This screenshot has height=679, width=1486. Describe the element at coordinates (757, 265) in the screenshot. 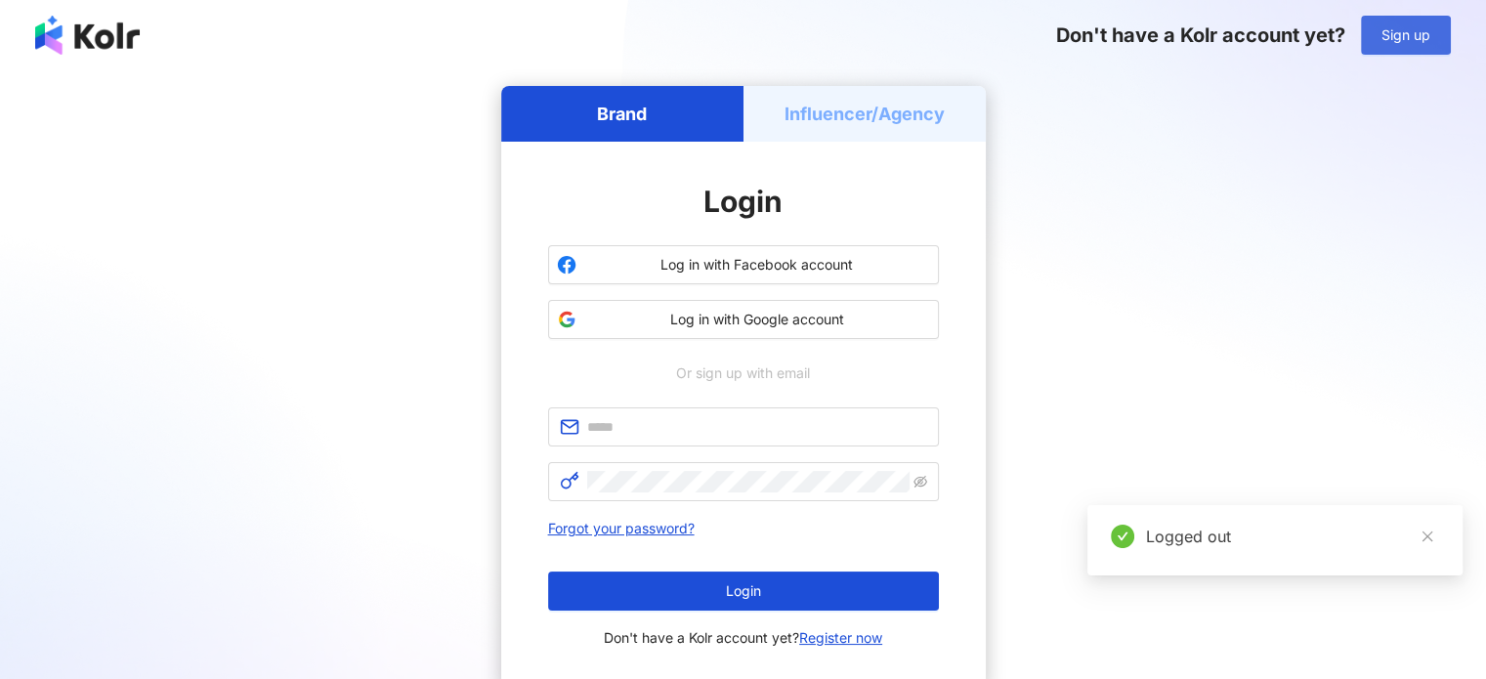

I see `span: Log in with Facebook account` at that location.